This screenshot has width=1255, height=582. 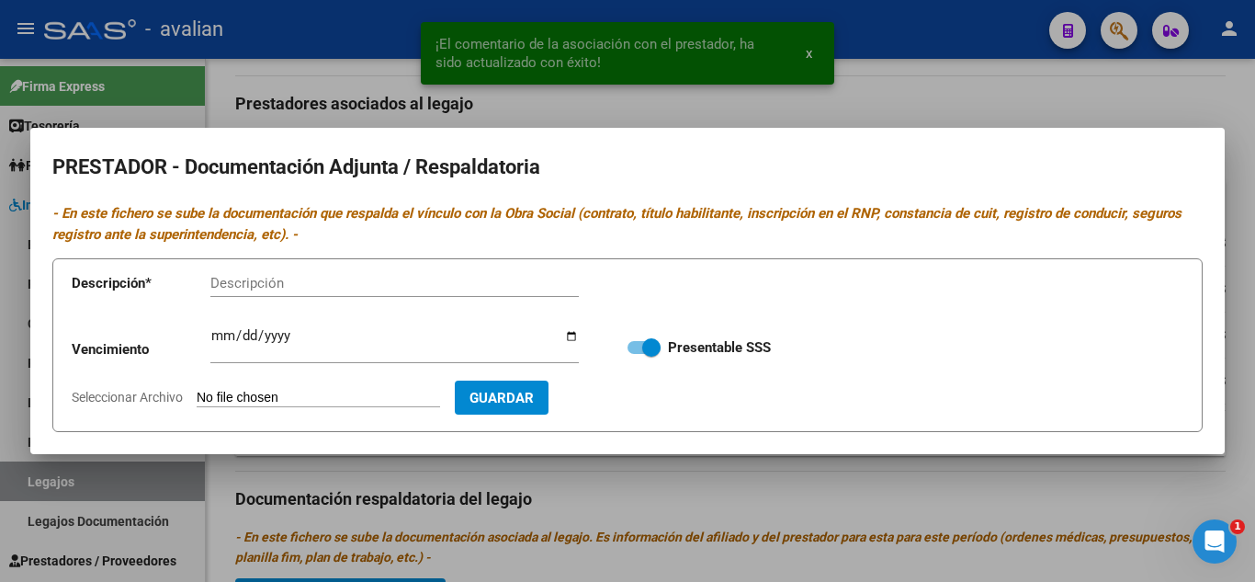 I want to click on p: Vencimiento, so click(x=141, y=349).